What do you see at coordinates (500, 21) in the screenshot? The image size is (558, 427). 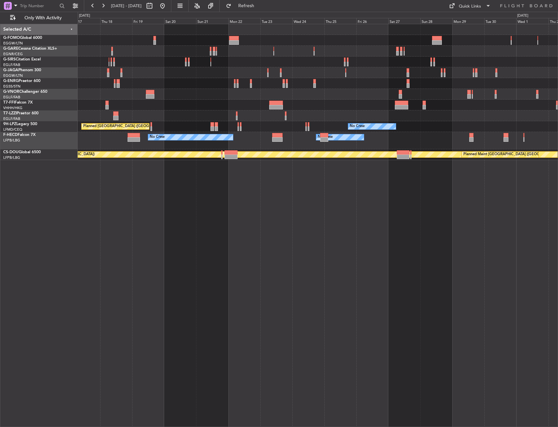 I see `div: Tue 30` at bounding box center [500, 21].